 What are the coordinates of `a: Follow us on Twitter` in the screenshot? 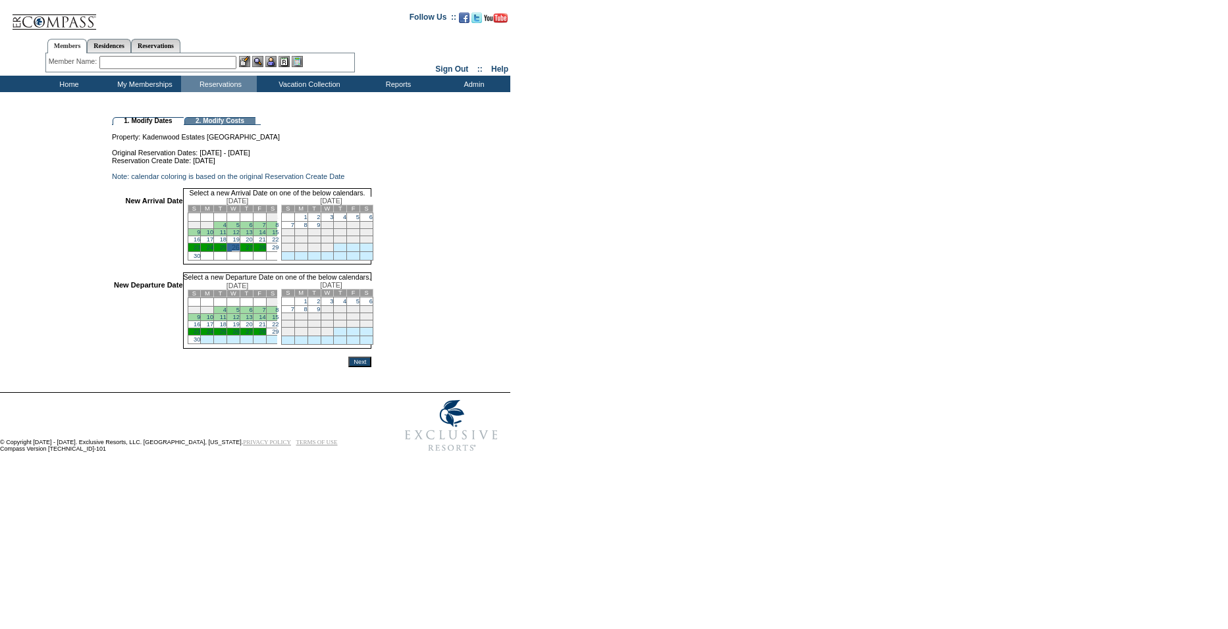 It's located at (477, 20).